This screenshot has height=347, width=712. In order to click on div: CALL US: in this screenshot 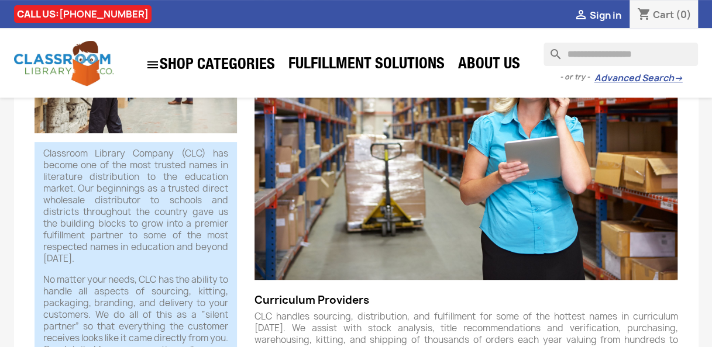, I will do `click(82, 14)`.